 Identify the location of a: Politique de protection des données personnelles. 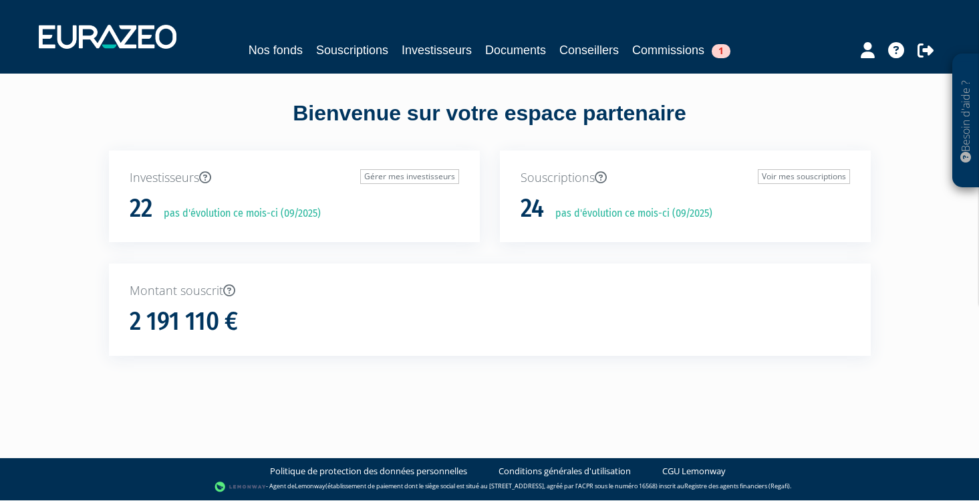
(368, 471).